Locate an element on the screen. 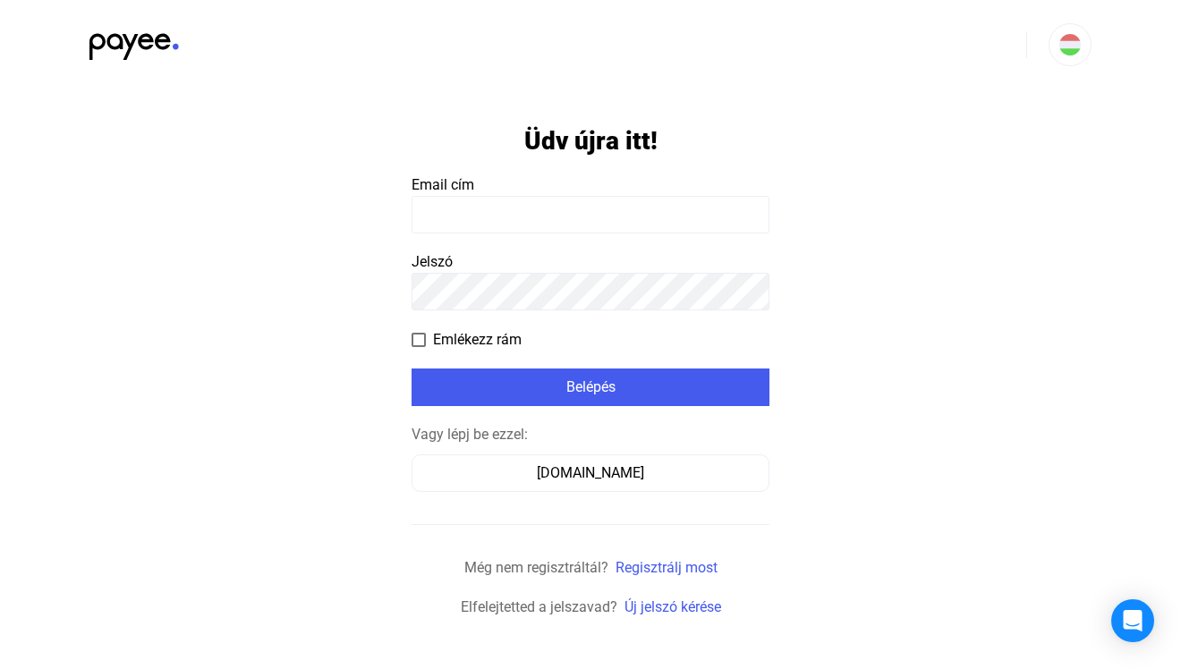 This screenshot has width=1181, height=669. img: HU is located at coordinates (1070, 45).